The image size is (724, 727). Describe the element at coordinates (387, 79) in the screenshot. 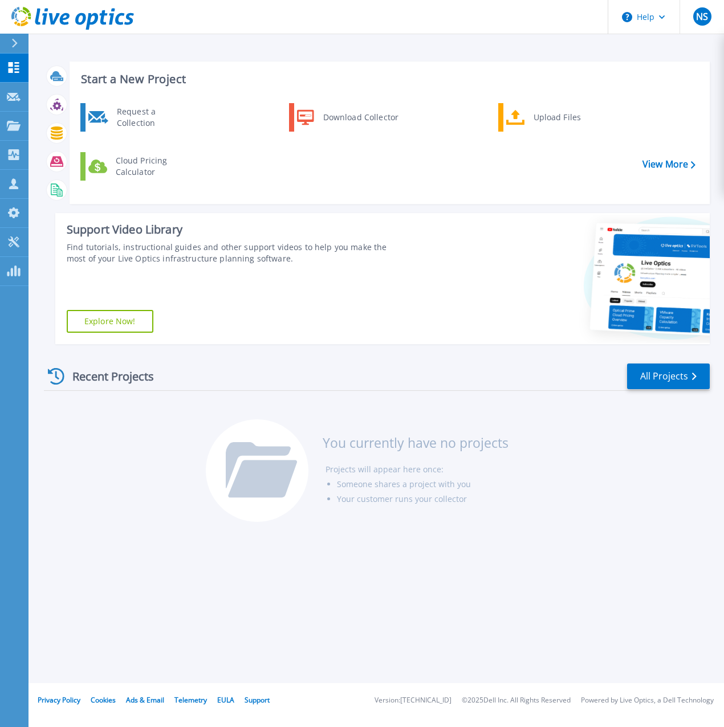

I see `h3: Start a New Project` at that location.